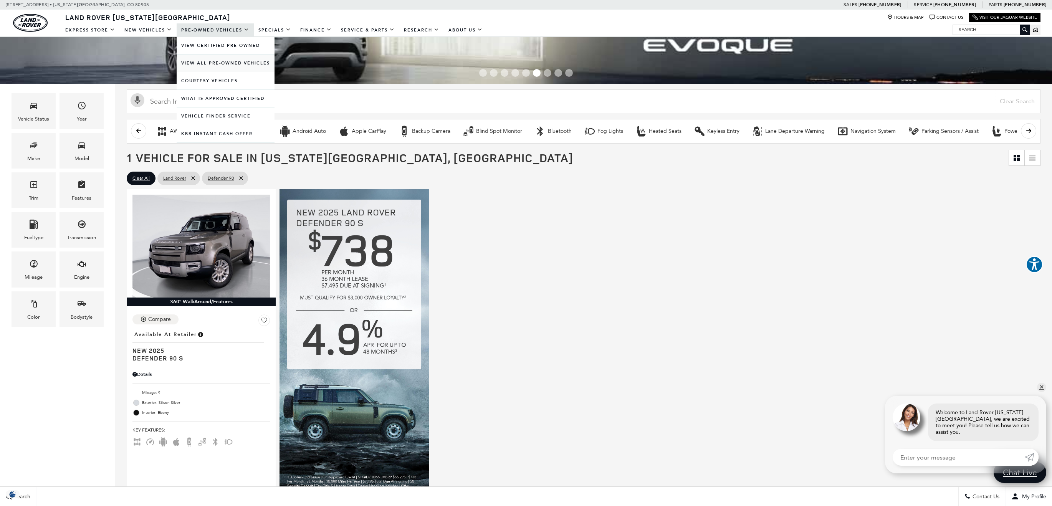  Describe the element at coordinates (985, 496) in the screenshot. I see `span: Contact Us` at that location.